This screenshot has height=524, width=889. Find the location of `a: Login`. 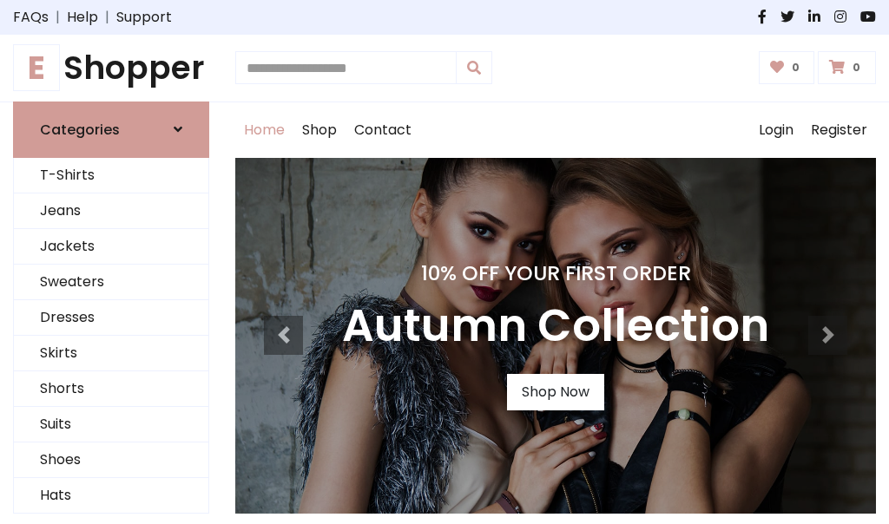

a: Login is located at coordinates (776, 130).